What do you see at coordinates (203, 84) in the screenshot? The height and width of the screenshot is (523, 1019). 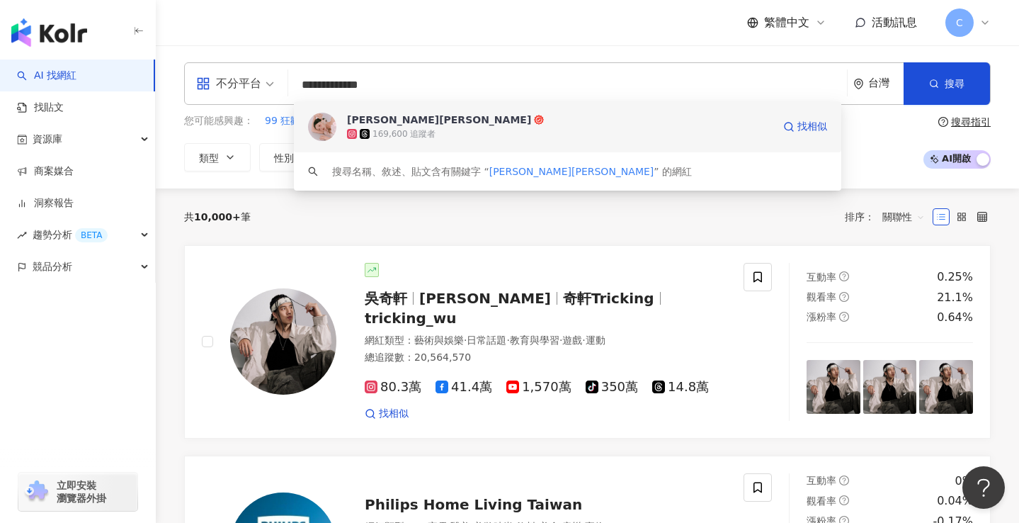 I see `span: appstore` at bounding box center [203, 84].